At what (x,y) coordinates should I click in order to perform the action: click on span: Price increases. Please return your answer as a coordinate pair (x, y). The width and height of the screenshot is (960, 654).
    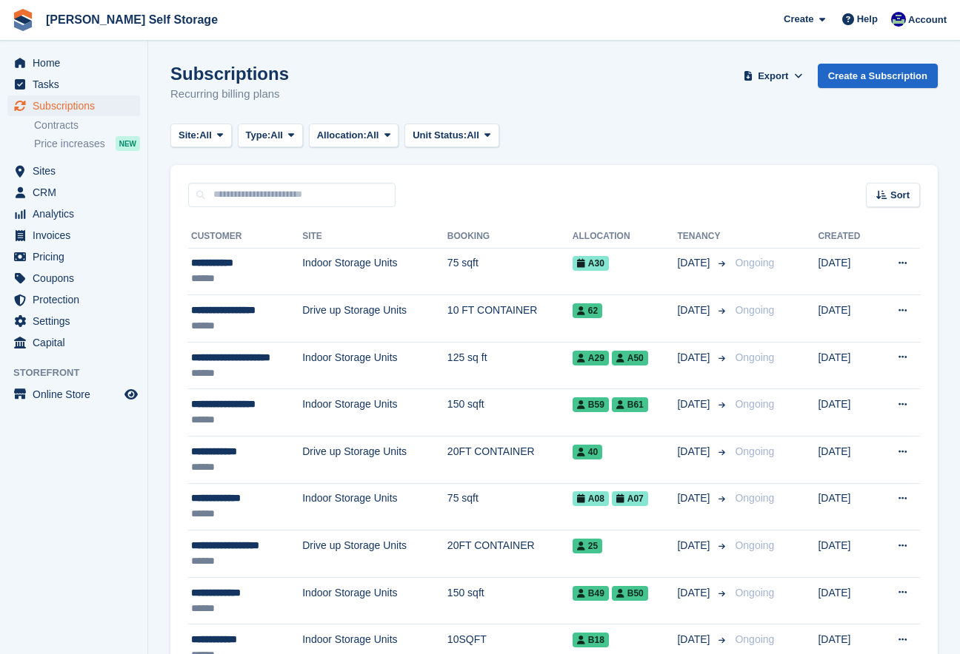
    Looking at the image, I should click on (70, 144).